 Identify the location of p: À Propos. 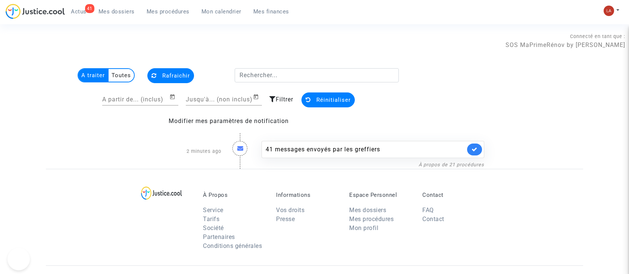
(234, 195).